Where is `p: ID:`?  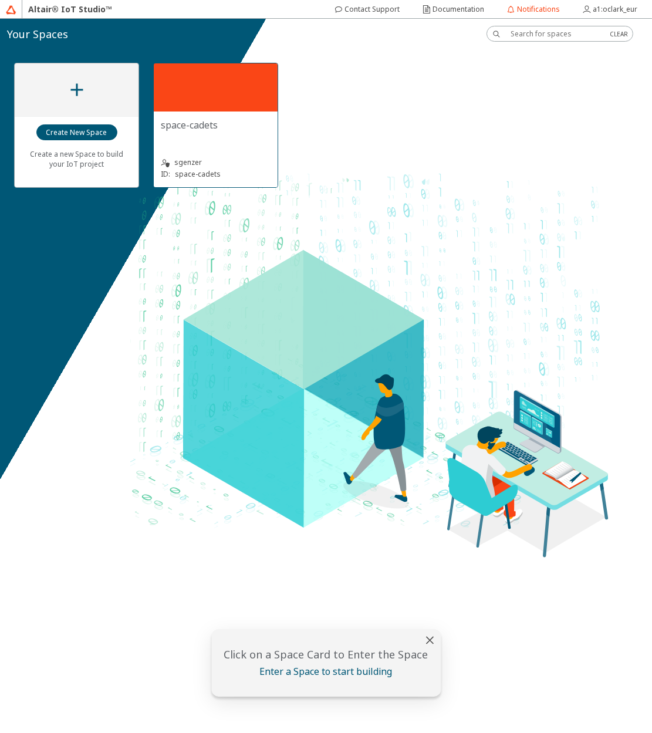
p: ID: is located at coordinates (165, 174).